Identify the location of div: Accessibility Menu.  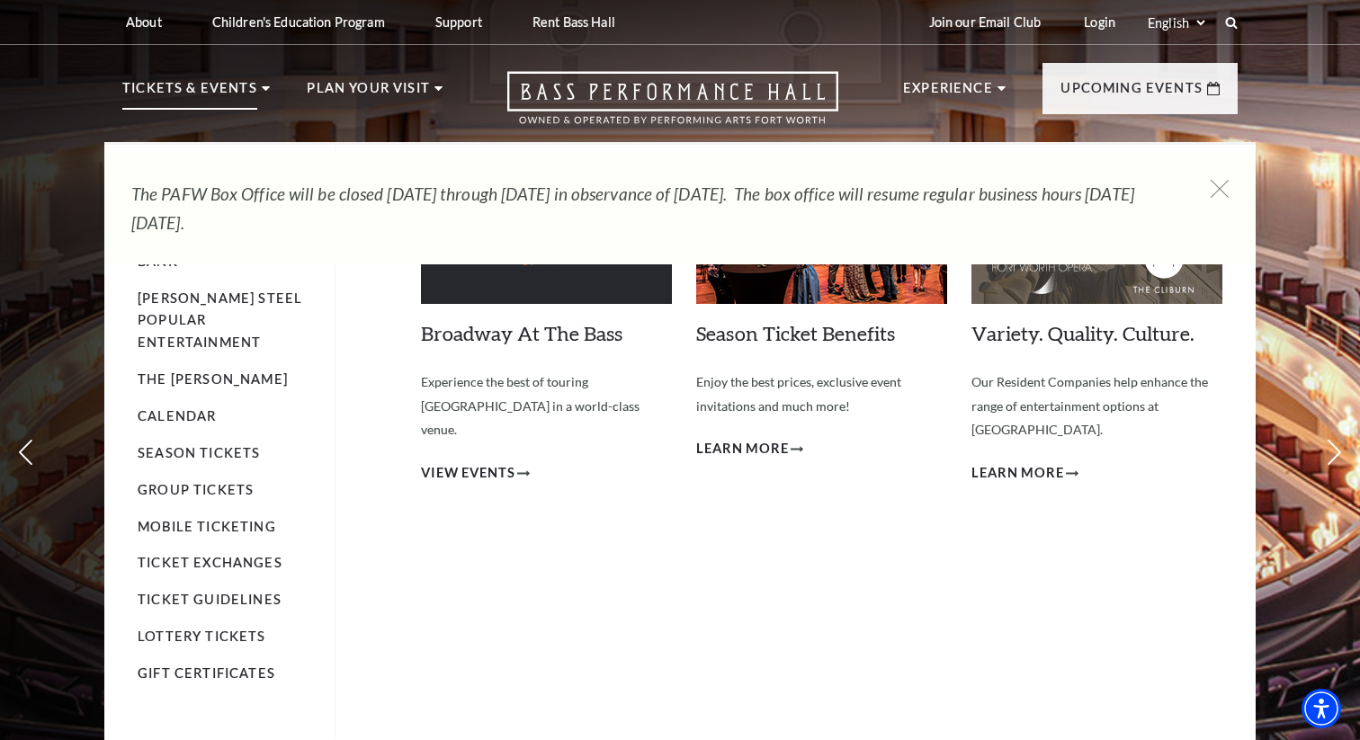
(1322, 709).